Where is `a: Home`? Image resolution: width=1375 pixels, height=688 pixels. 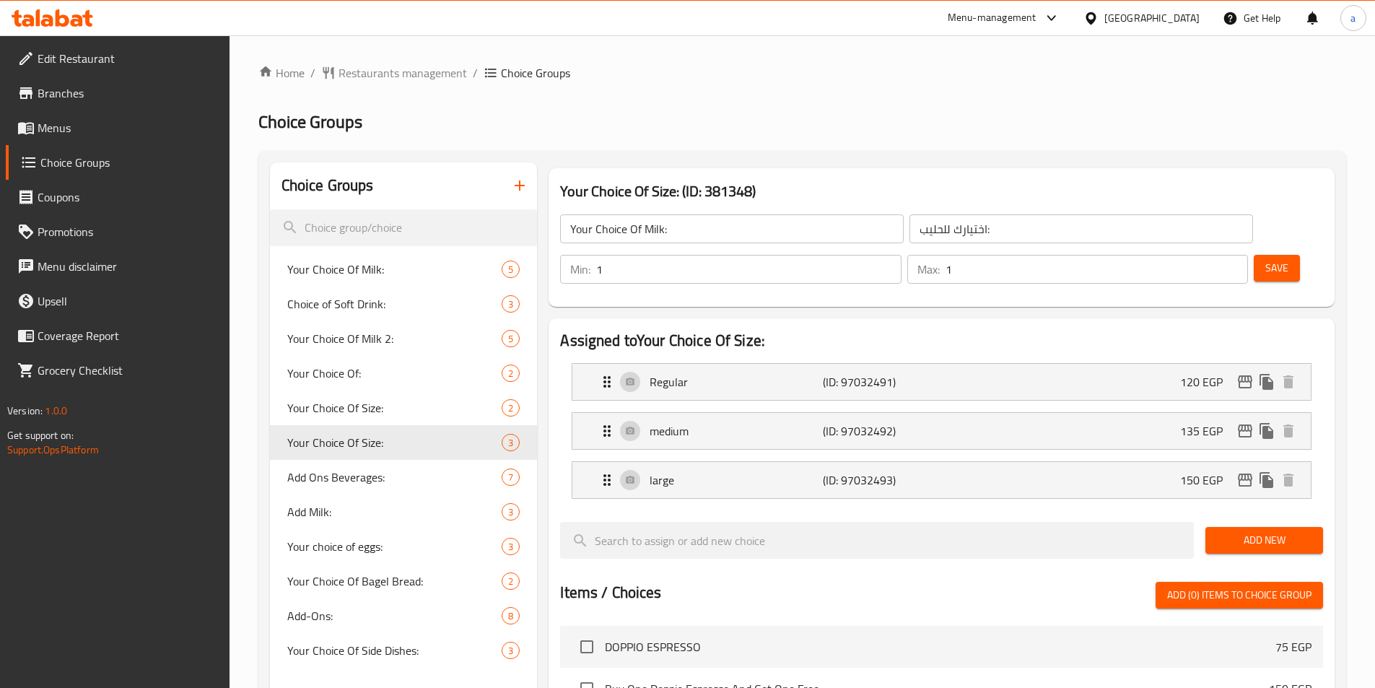
a: Home is located at coordinates (282, 73).